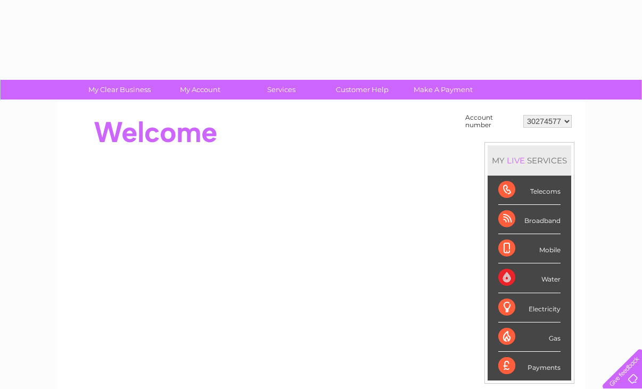 The image size is (642, 389). Describe the element at coordinates (281, 89) in the screenshot. I see `a: Services` at that location.